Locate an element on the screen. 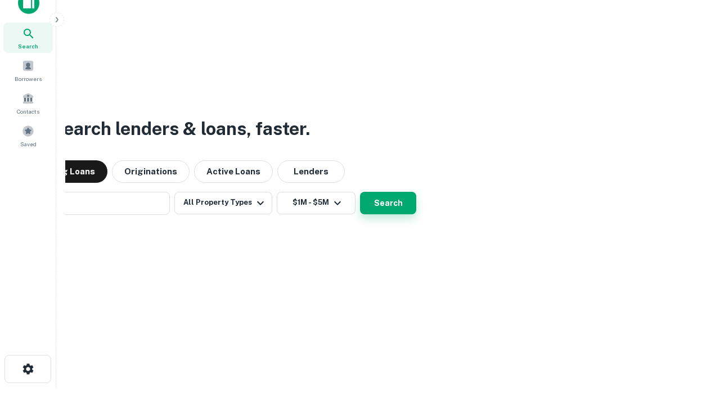 This screenshot has width=720, height=405. div: Search is located at coordinates (28, 38).